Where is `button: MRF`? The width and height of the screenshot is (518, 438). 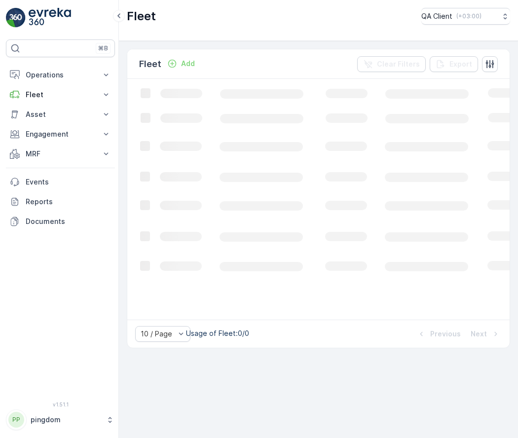 button: MRF is located at coordinates (60, 154).